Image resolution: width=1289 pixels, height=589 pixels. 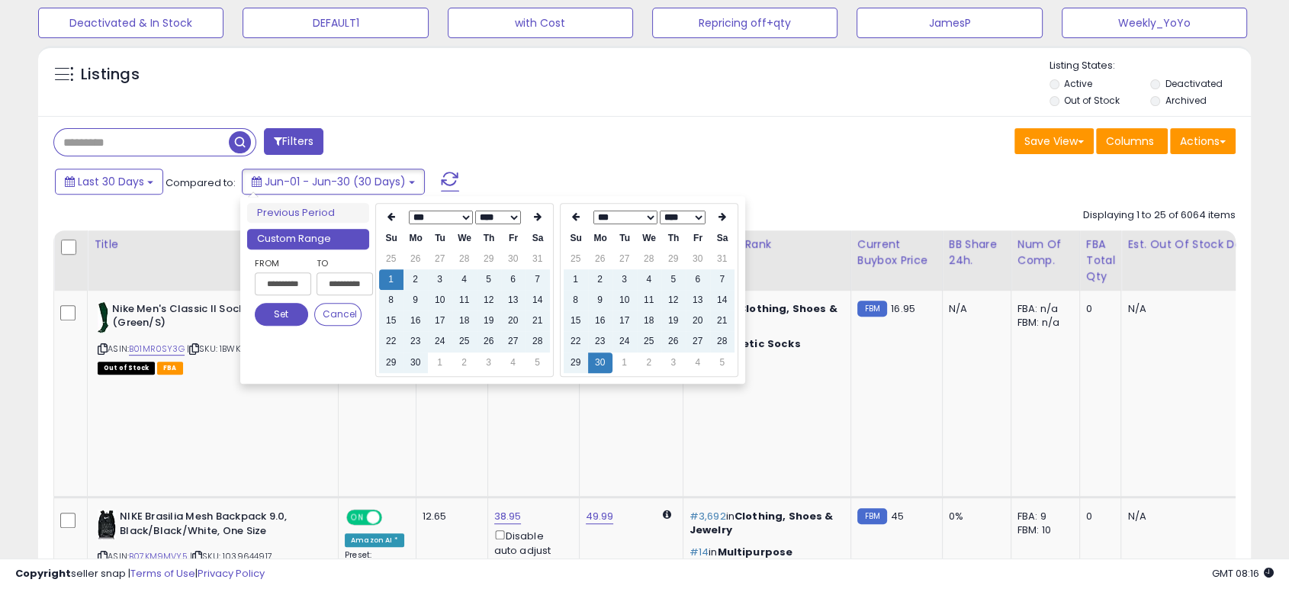 I want to click on td: 5, so click(x=674, y=279).